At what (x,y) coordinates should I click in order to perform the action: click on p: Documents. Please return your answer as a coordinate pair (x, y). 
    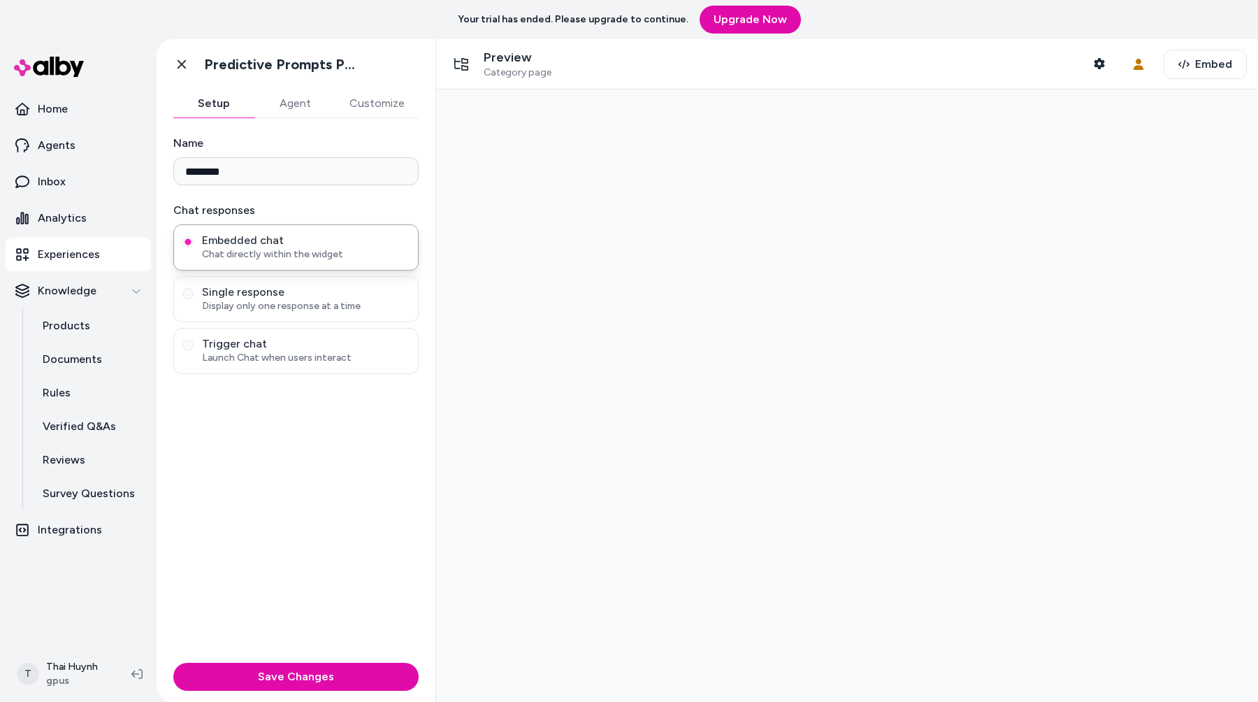
    Looking at the image, I should click on (72, 359).